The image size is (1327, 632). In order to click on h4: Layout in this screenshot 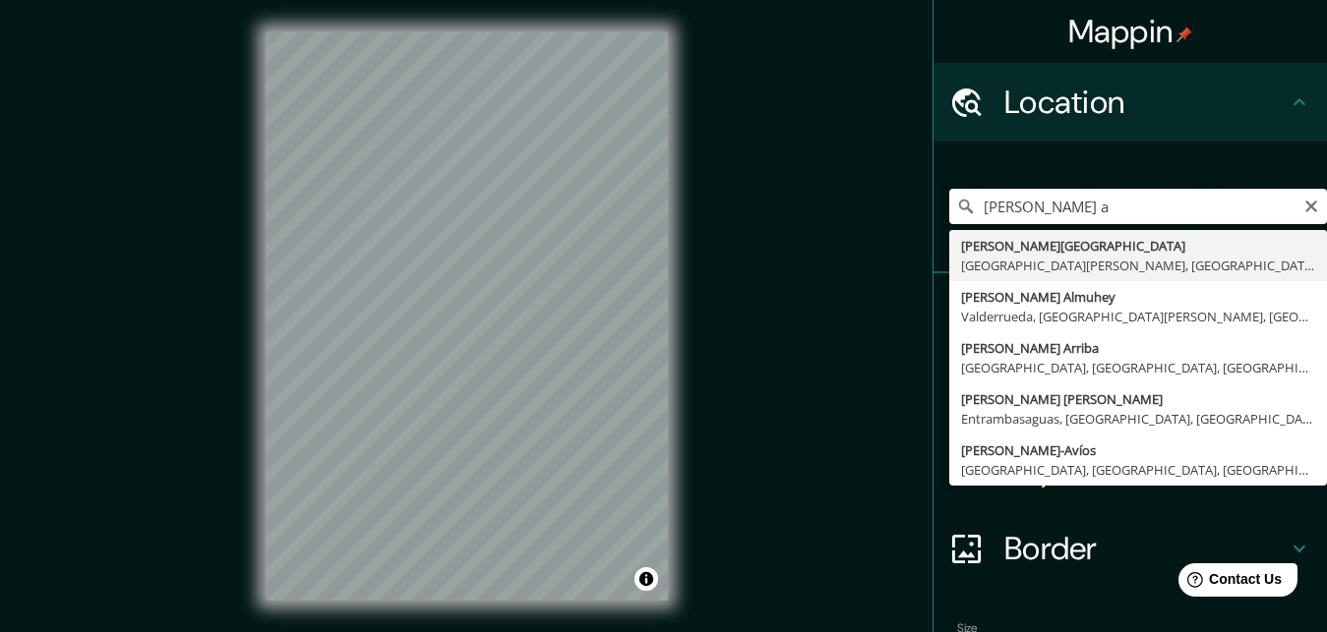, I will do `click(1146, 470)`.